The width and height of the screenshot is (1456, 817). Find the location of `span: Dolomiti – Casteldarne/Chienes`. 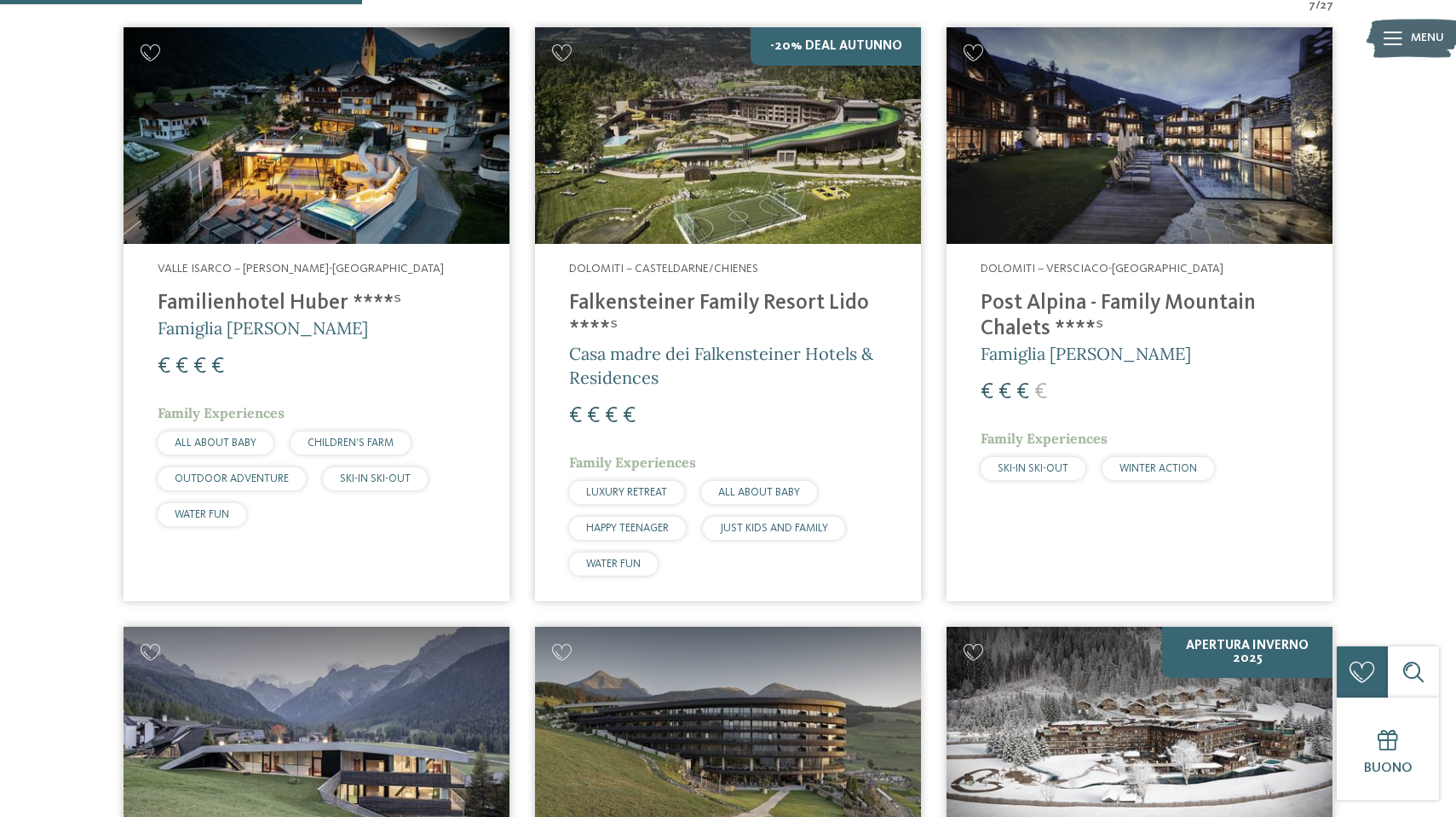

span: Dolomiti – Casteldarne/Chienes is located at coordinates (664, 269).